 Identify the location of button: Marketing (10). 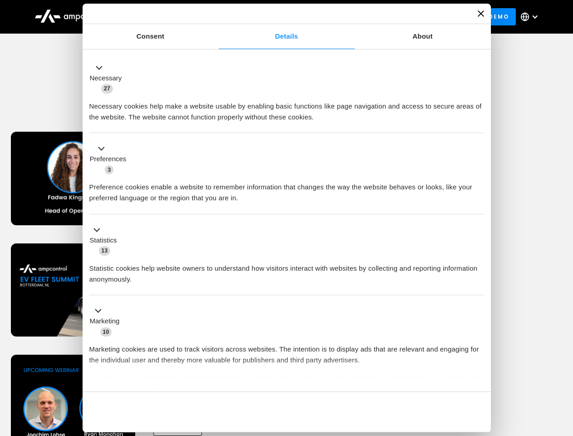
(107, 321).